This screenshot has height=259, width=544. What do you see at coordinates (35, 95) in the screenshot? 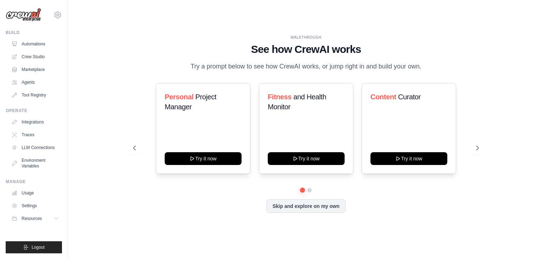
I see `a: Tool Registry` at bounding box center [35, 95].